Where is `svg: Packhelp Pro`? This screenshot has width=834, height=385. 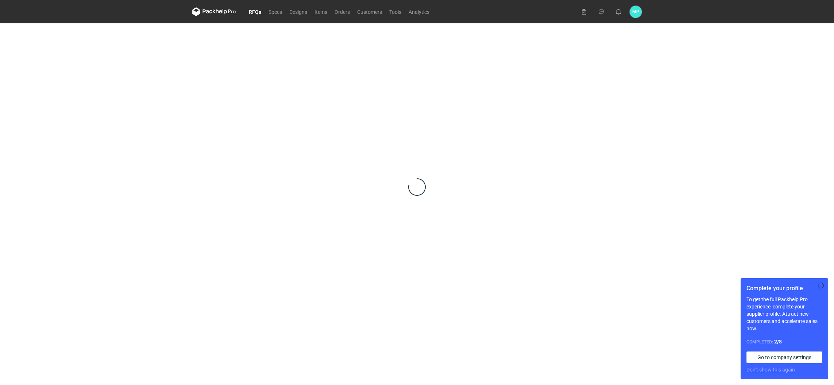
svg: Packhelp Pro is located at coordinates (214, 12).